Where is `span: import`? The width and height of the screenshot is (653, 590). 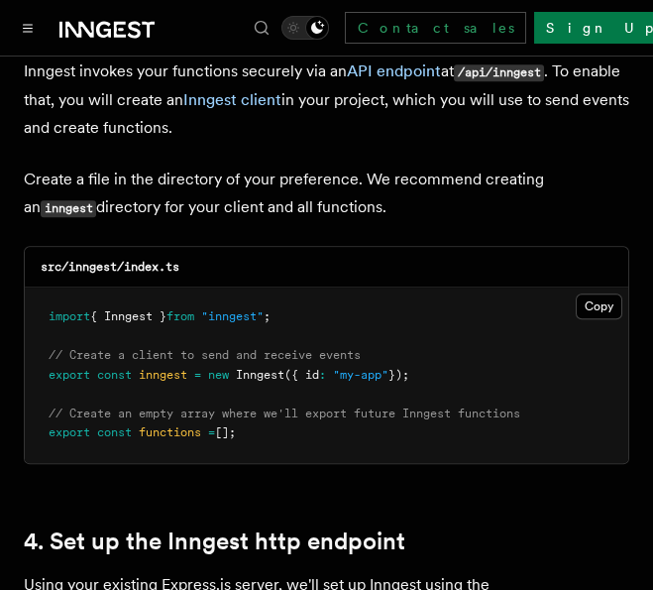
span: import is located at coordinates (69, 316).